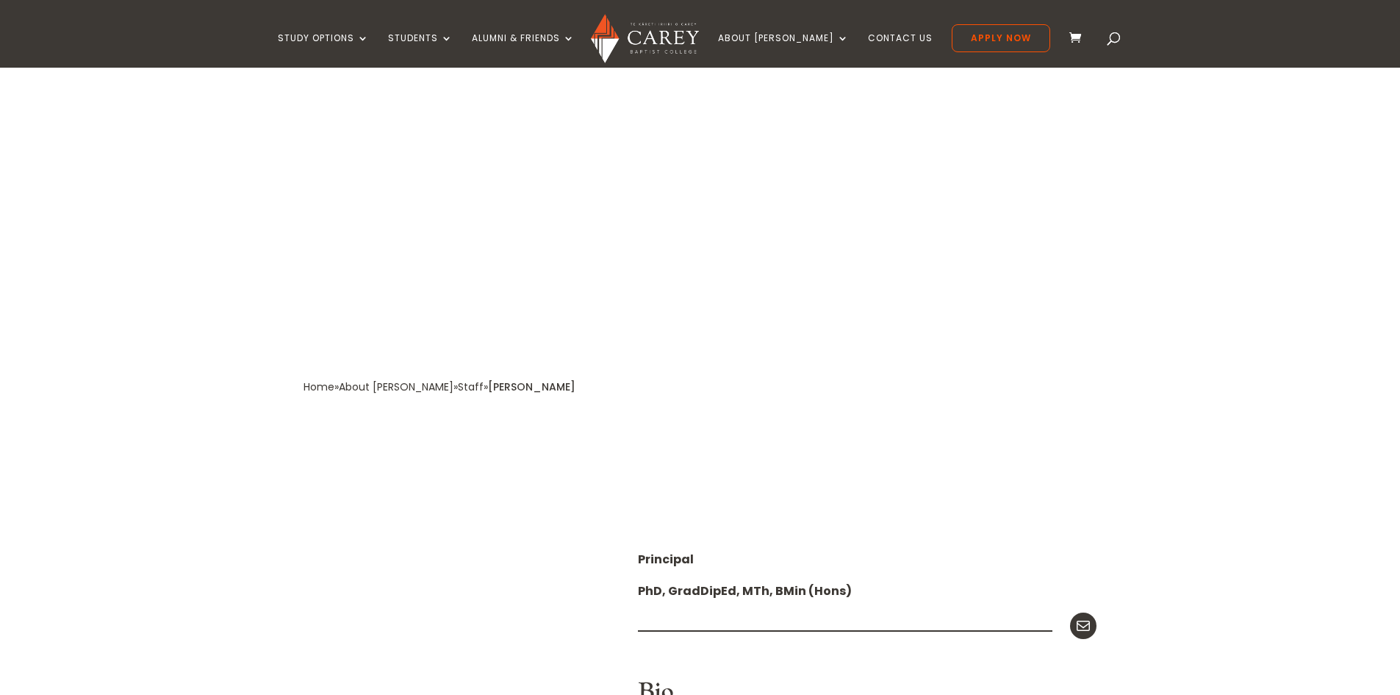 The height and width of the screenshot is (695, 1400). What do you see at coordinates (323, 50) in the screenshot?
I see `a: Study Options` at bounding box center [323, 50].